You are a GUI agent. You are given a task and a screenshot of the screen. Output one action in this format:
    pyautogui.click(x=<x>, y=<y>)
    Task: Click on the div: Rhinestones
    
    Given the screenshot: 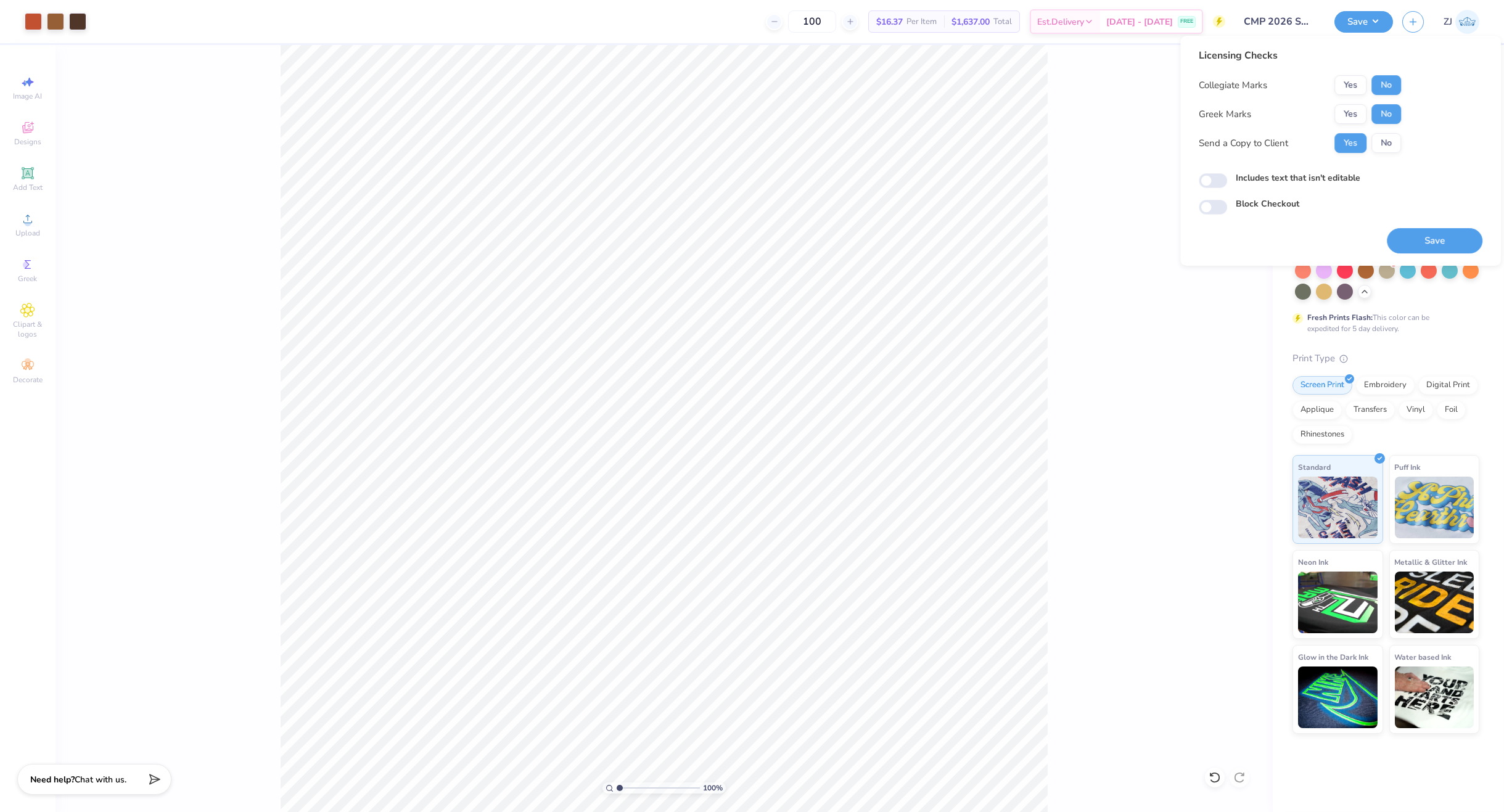 What is the action you would take?
    pyautogui.click(x=1322, y=435)
    